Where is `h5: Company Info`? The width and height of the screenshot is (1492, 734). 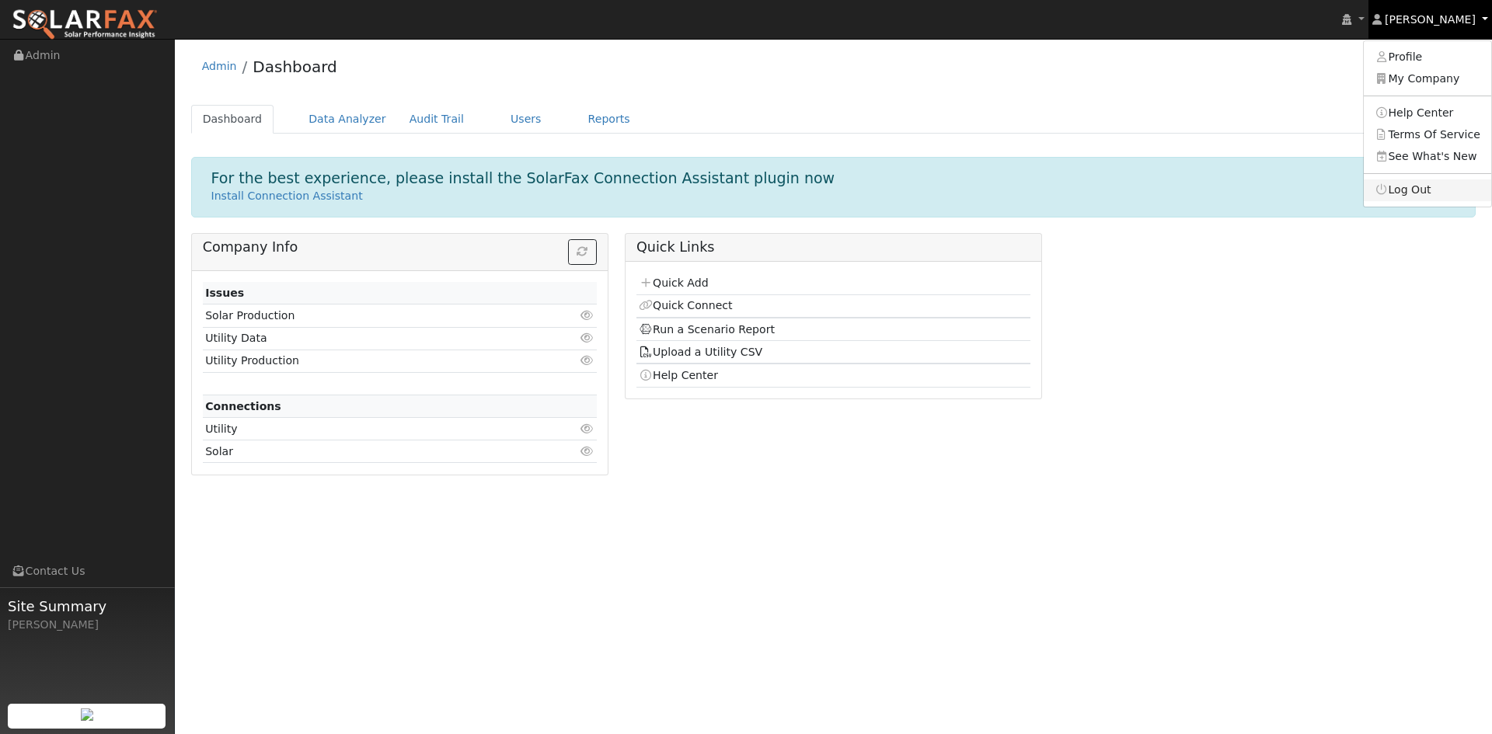 h5: Company Info is located at coordinates (399, 247).